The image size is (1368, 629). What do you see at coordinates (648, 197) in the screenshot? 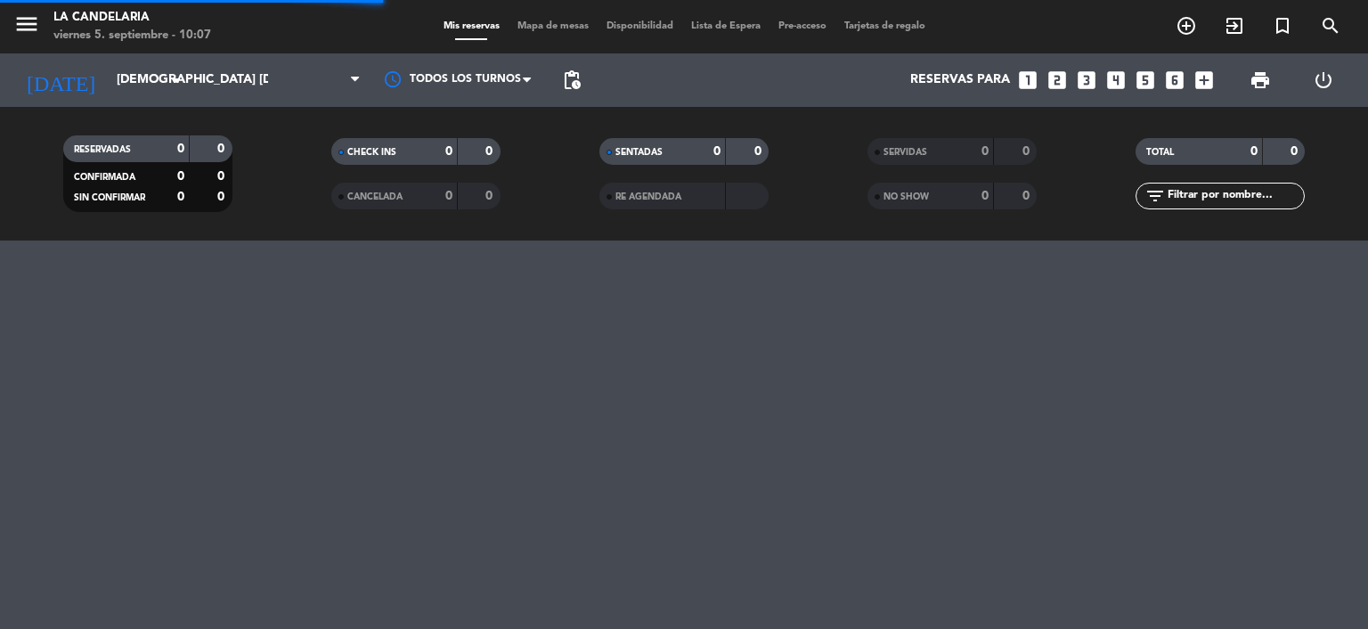
I see `span: RE AGENDADA` at bounding box center [648, 197].